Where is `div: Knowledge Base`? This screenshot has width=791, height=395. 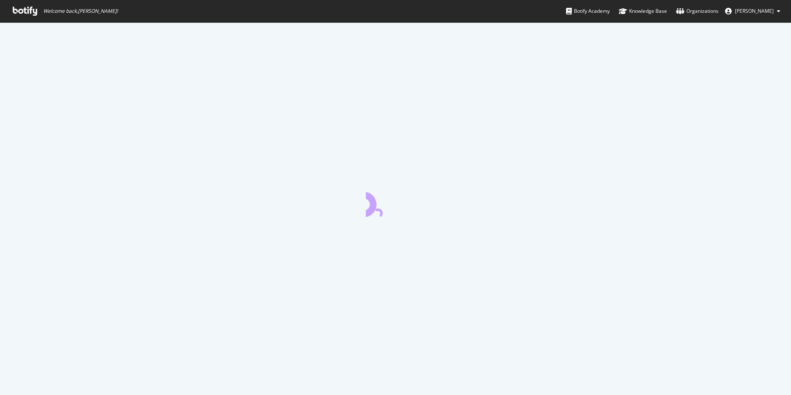
div: Knowledge Base is located at coordinates (643, 11).